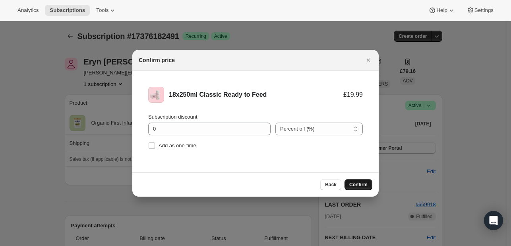  What do you see at coordinates (484, 10) in the screenshot?
I see `span: Settings` at bounding box center [484, 10].